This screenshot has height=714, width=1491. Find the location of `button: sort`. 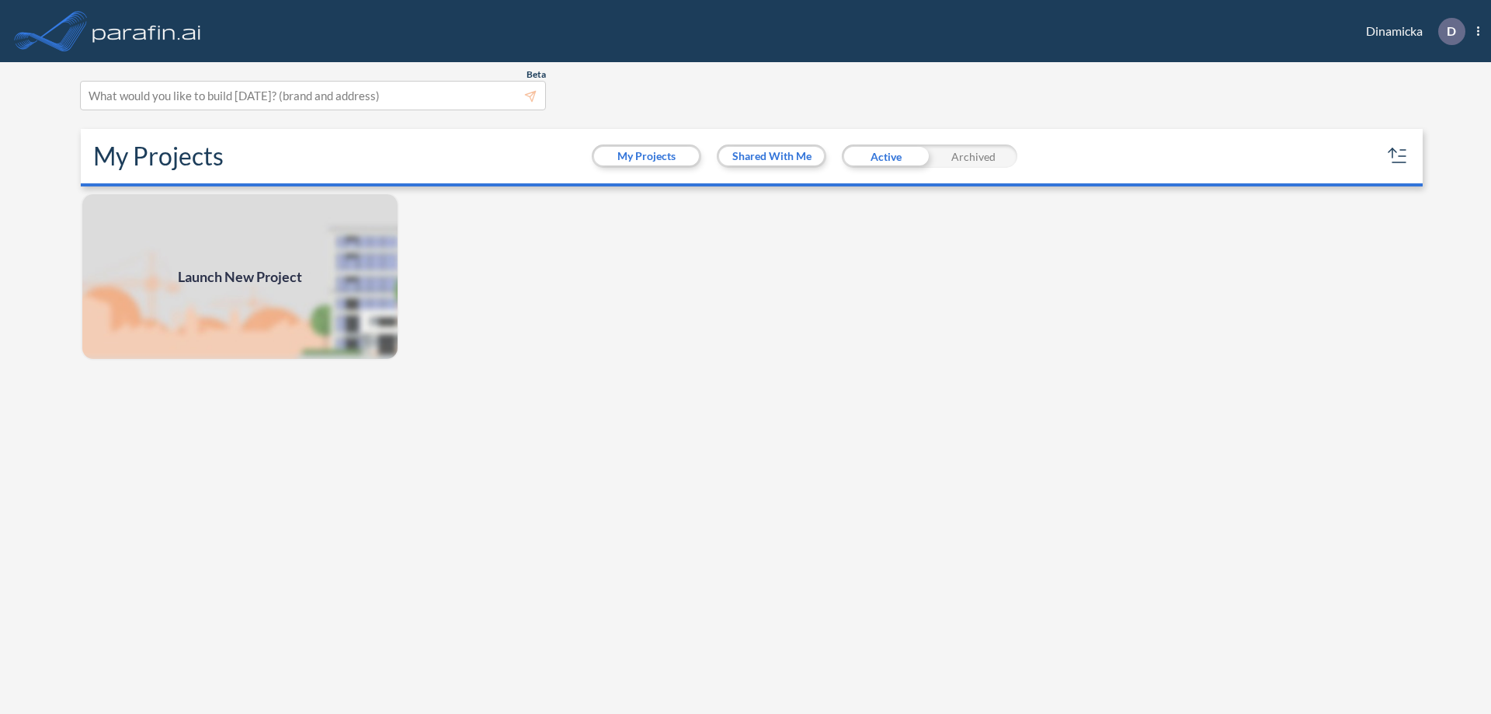

button: sort is located at coordinates (1398, 156).